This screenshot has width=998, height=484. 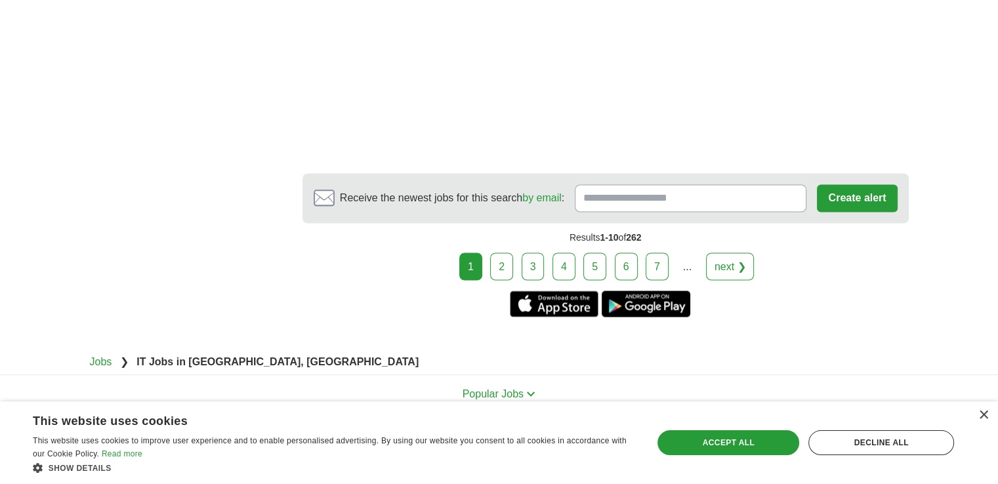 I want to click on span: This website uses cookies to improve user experience and to enable personalised advertising. By u..., so click(x=330, y=448).